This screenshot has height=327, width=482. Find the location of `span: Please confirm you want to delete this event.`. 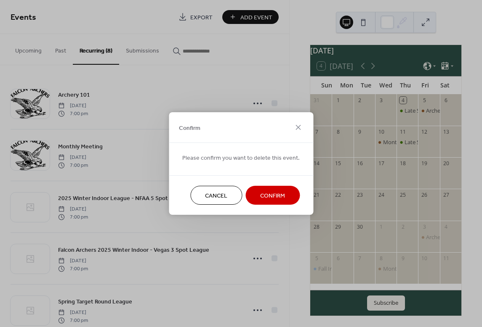

span: Please confirm you want to delete this event. is located at coordinates (241, 158).